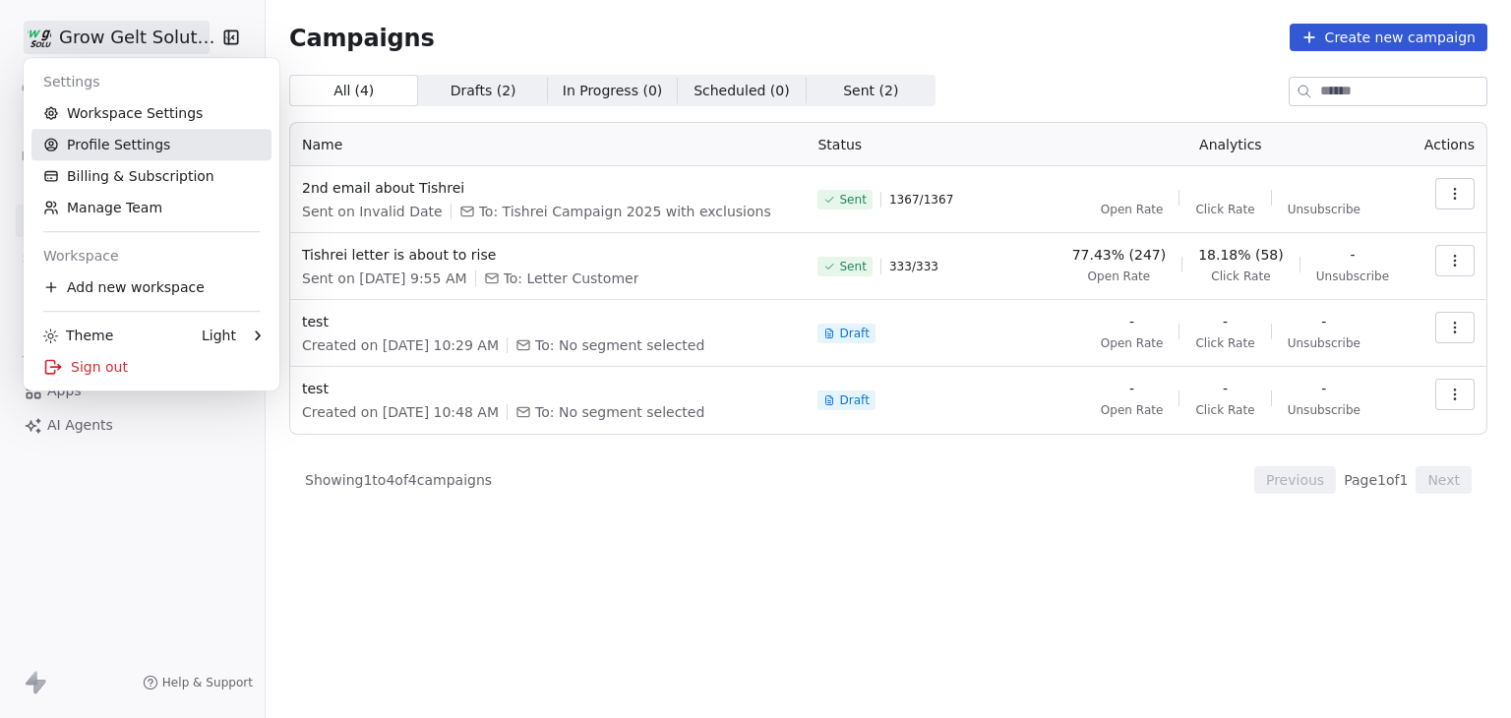 The image size is (1511, 718). Describe the element at coordinates (151, 208) in the screenshot. I see `a: Manage Team` at that location.